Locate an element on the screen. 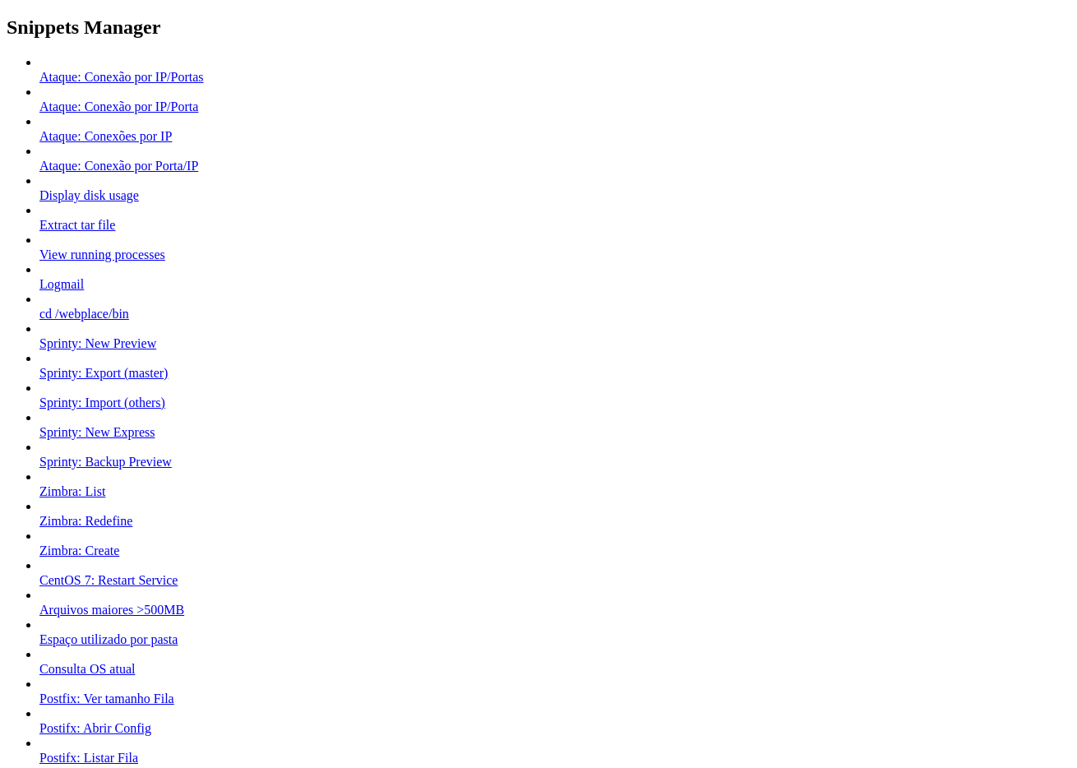  a: Zimbra: Redefine is located at coordinates (85, 520).